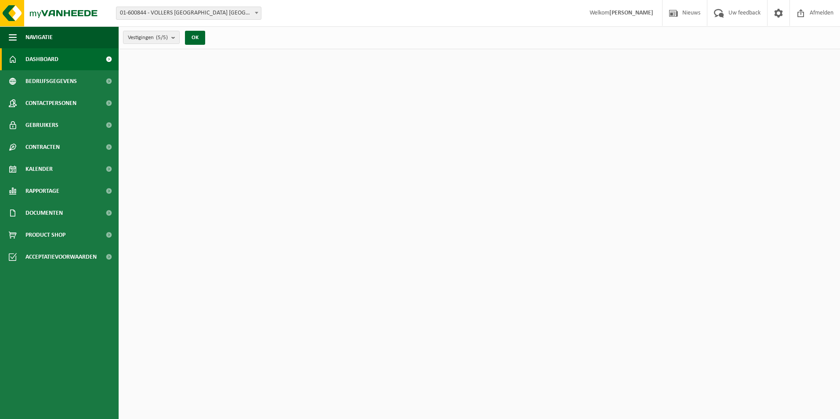 This screenshot has height=419, width=840. What do you see at coordinates (148, 38) in the screenshot?
I see `span: Vestigingen` at bounding box center [148, 38].